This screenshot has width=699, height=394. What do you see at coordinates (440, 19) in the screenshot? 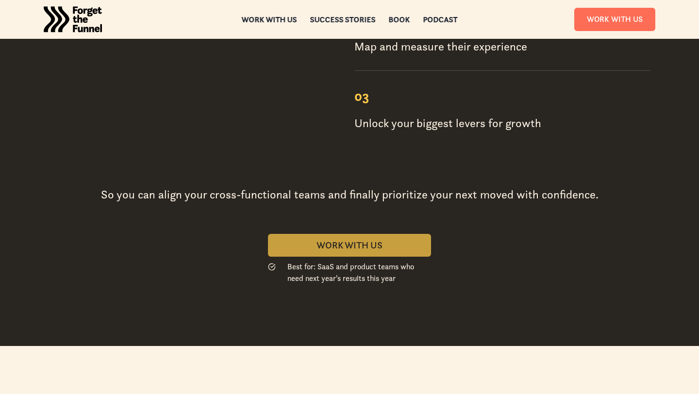
I see `a: Podcast` at bounding box center [440, 19].